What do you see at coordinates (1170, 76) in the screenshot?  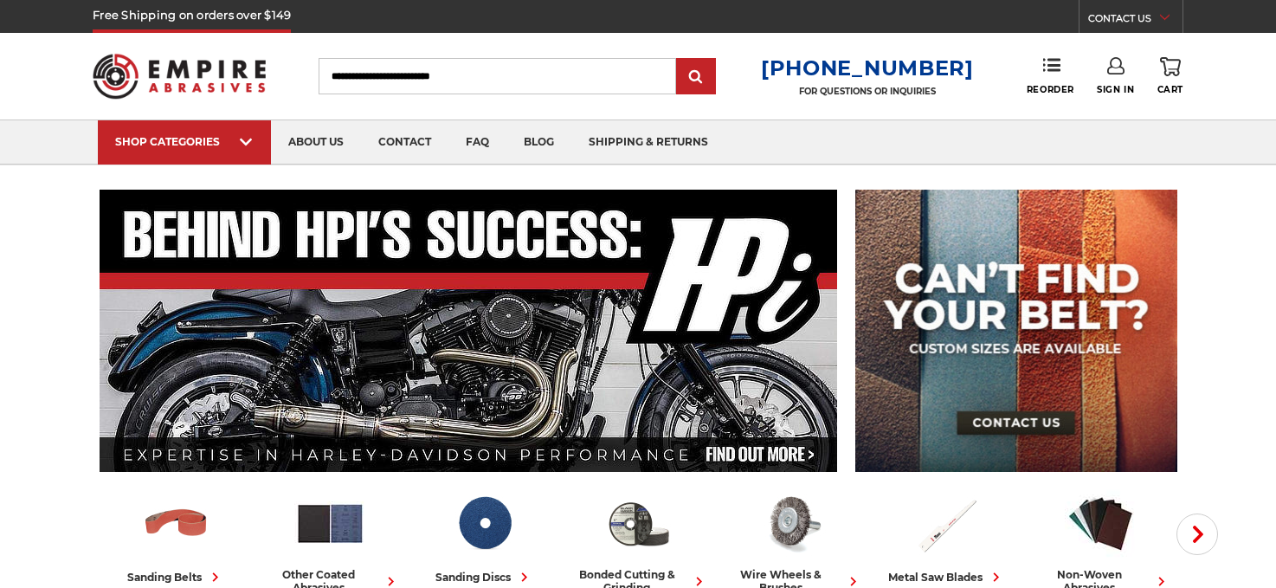 I see `a: Cart` at bounding box center [1170, 76].